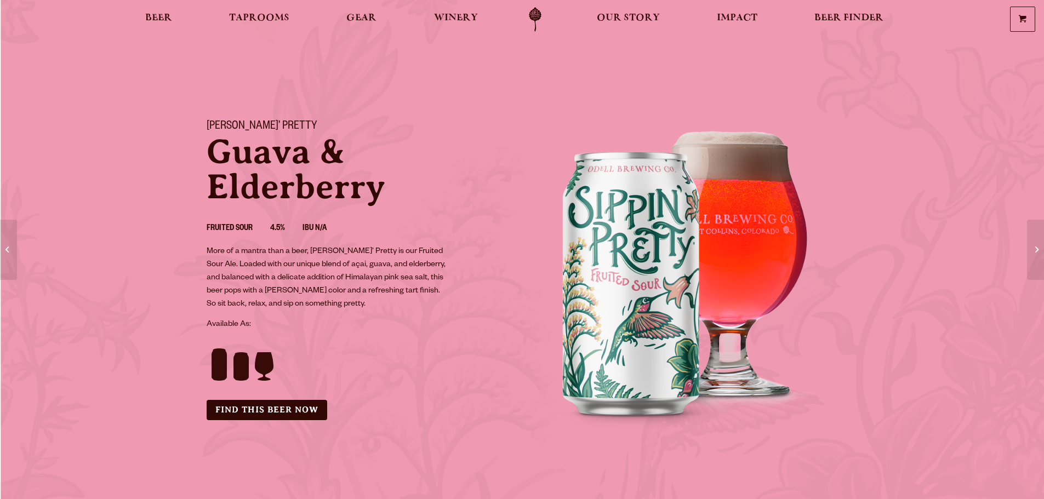  What do you see at coordinates (259, 19) in the screenshot?
I see `a: Taprooms` at bounding box center [259, 19].